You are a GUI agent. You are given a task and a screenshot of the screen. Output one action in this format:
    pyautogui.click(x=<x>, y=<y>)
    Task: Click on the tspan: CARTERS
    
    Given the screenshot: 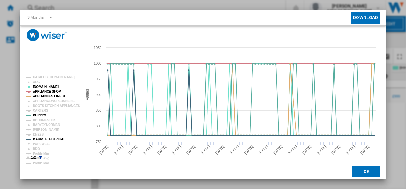 What is the action you would take?
    pyautogui.click(x=40, y=111)
    